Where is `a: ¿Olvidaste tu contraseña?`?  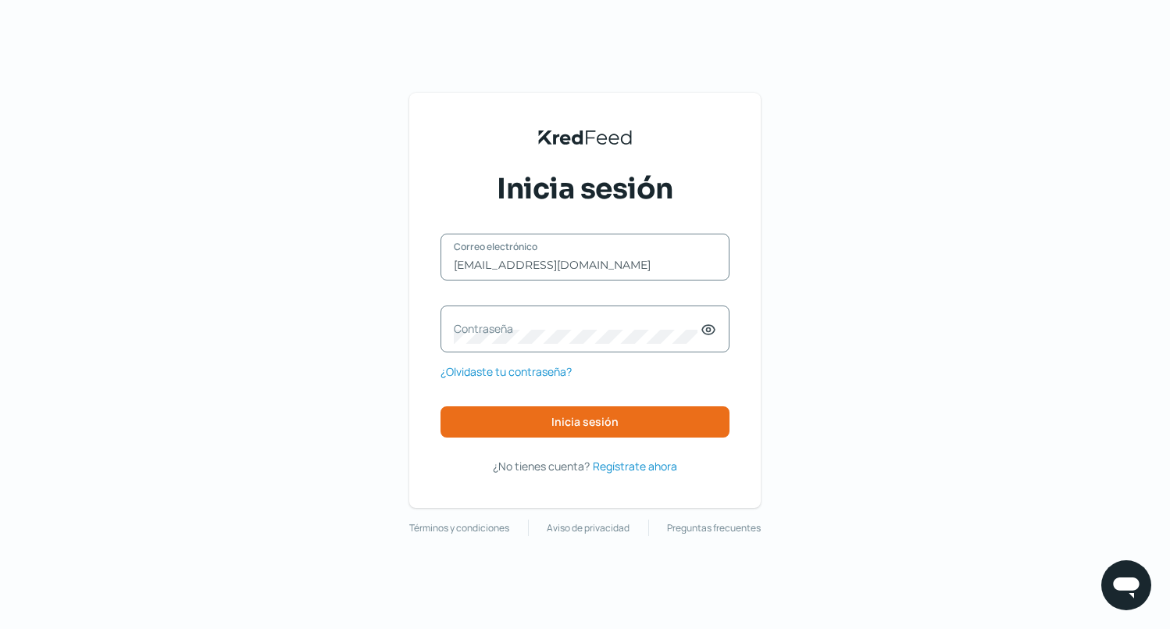 a: ¿Olvidaste tu contraseña? is located at coordinates (506, 371).